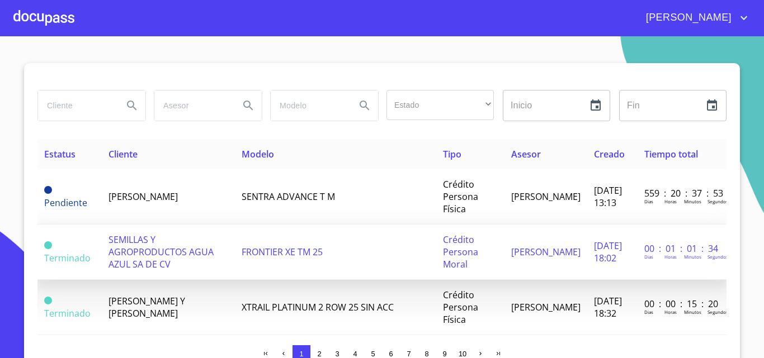  I want to click on span: 10, so click(463, 354).